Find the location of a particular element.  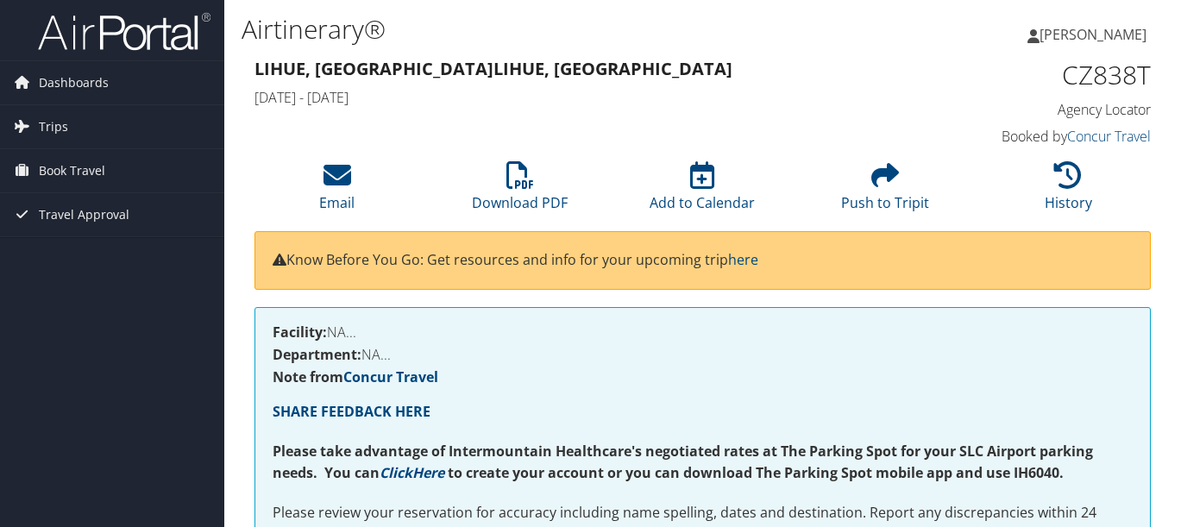

strong: to create your account or you can download The Parking Spot mobile app and use IH6040. is located at coordinates (756, 473).